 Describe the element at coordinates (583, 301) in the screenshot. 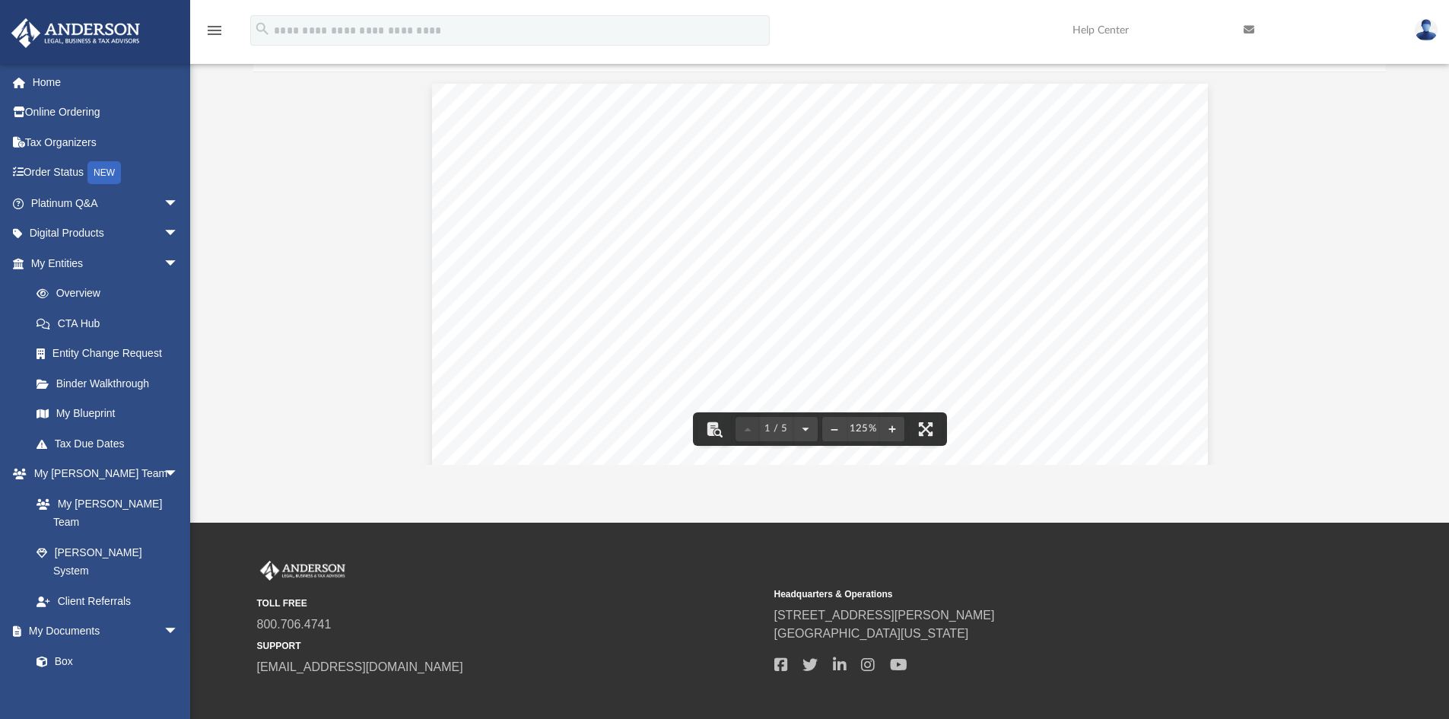

I see `span: Please type or print legibly.` at that location.